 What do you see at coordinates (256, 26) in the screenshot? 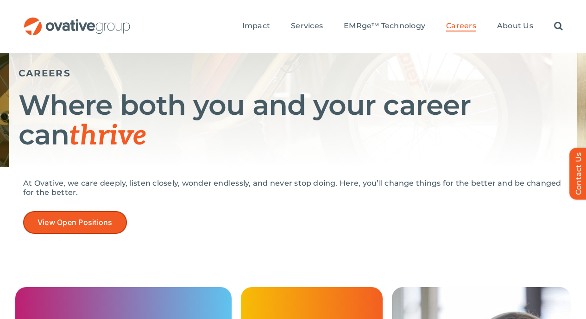
I see `span: Impact` at bounding box center [256, 26].